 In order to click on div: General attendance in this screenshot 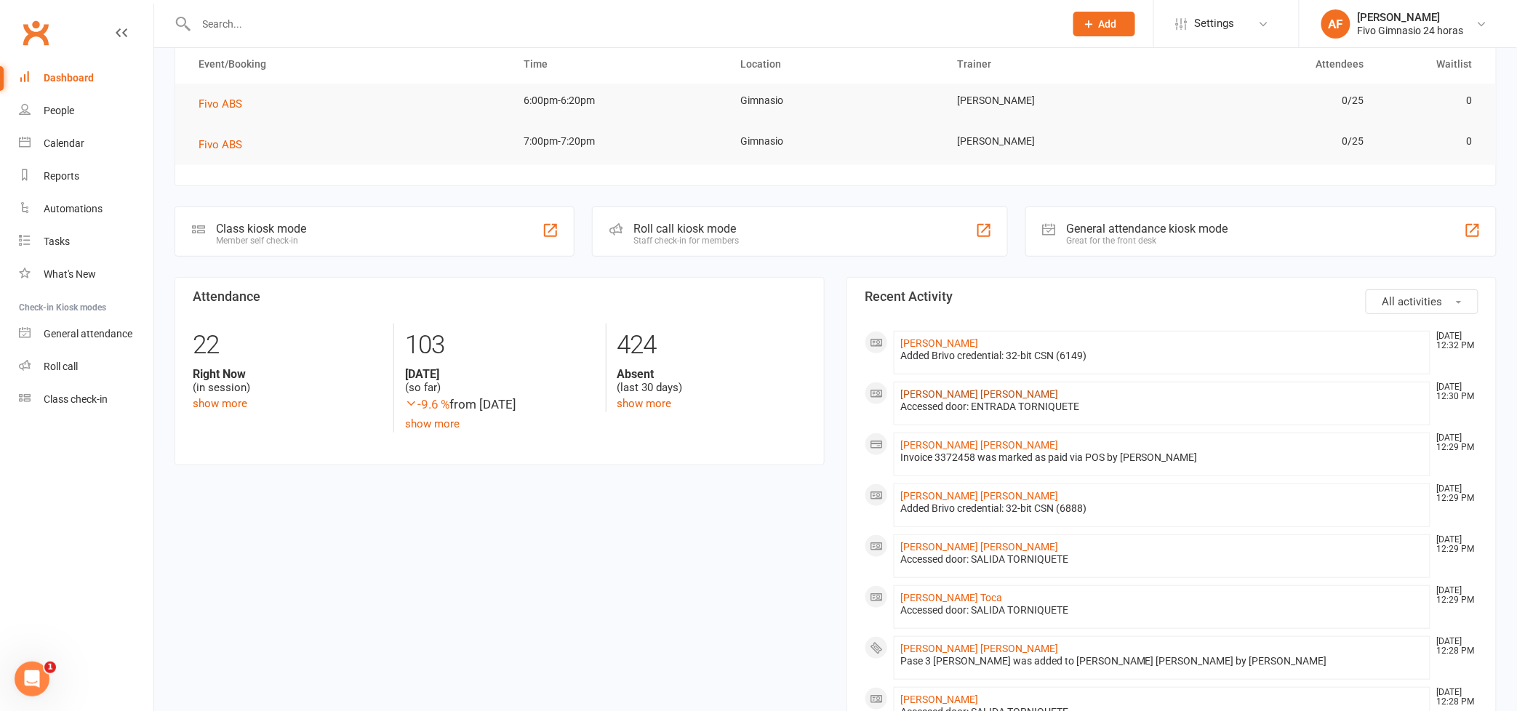, I will do `click(88, 334)`.